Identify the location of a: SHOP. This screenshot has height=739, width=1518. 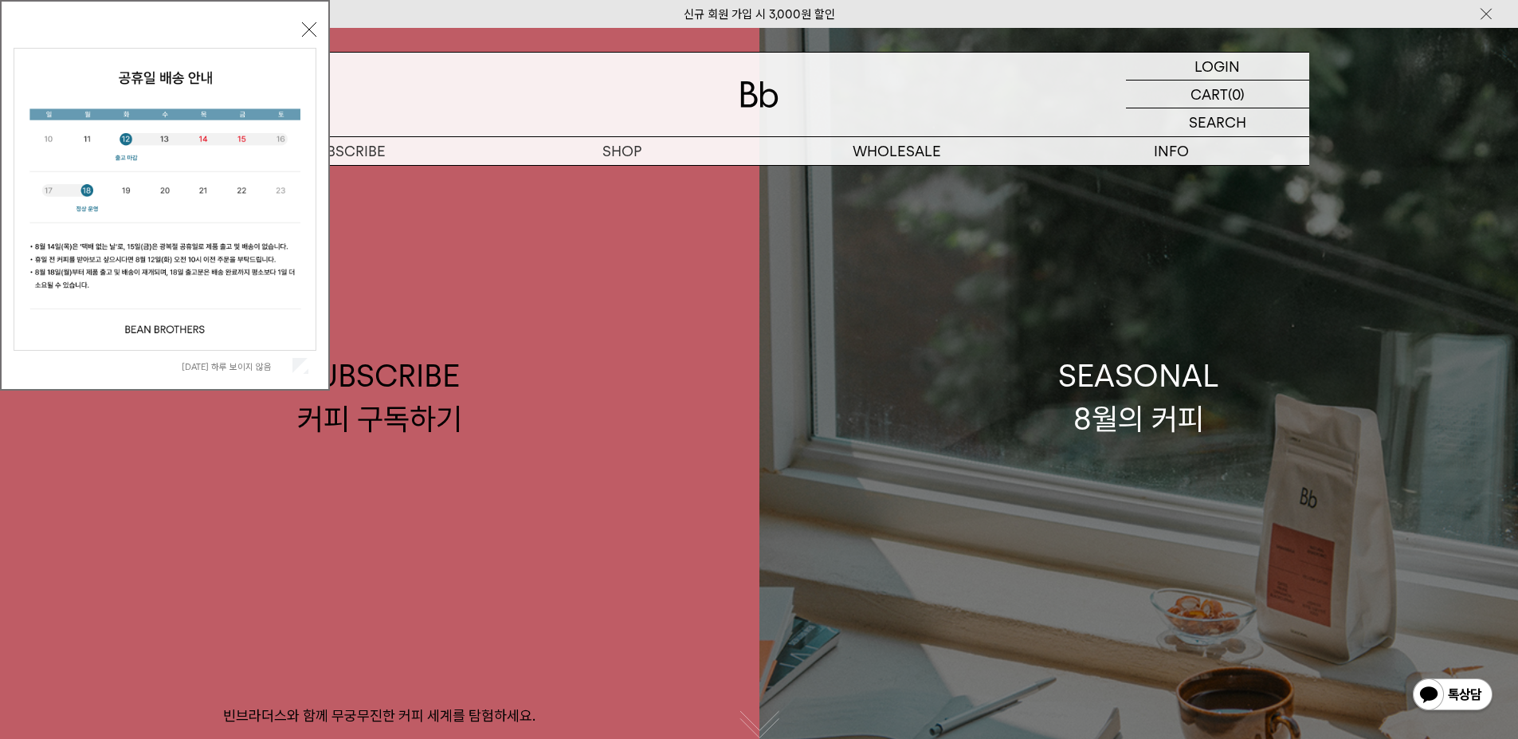
(622, 151).